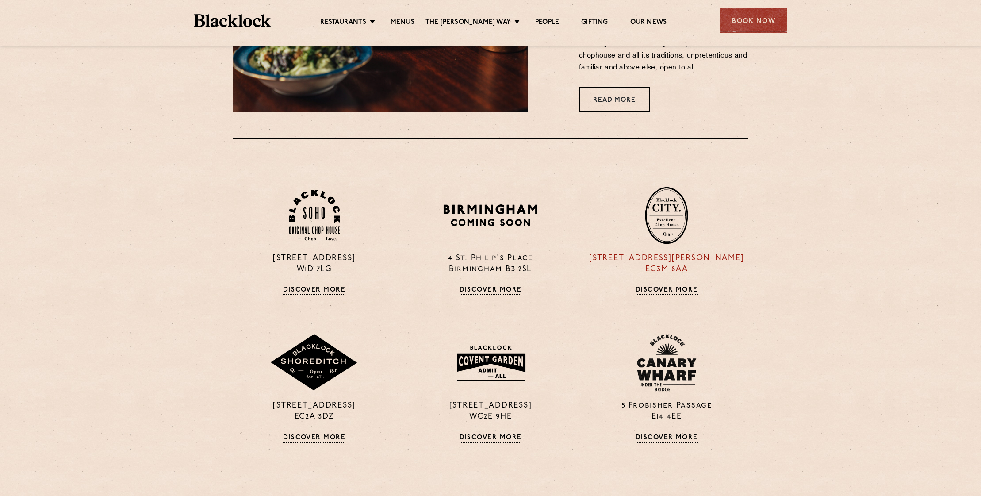 The width and height of the screenshot is (981, 496). I want to click on a: Our News, so click(648, 23).